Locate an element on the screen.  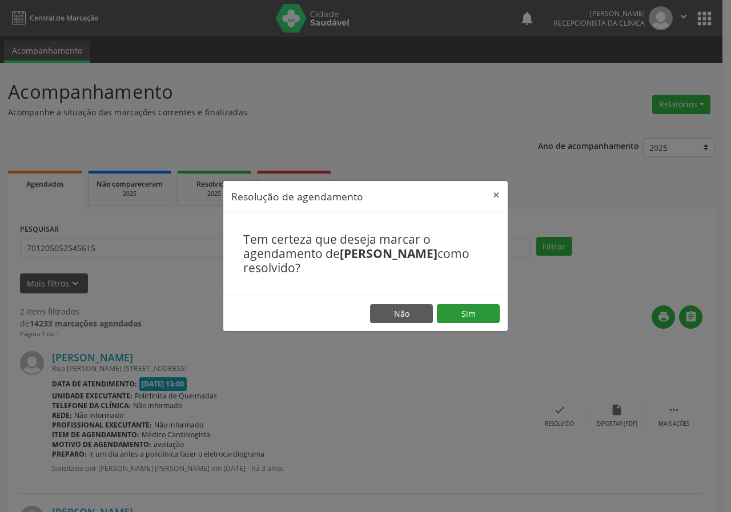
button: Não is located at coordinates (401, 314).